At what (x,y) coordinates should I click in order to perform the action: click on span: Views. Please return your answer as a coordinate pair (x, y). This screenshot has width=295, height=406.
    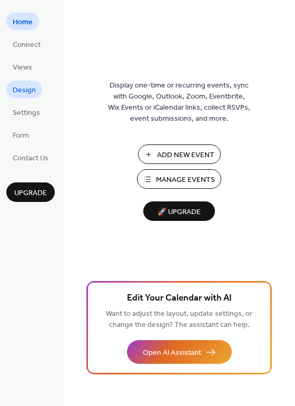
    Looking at the image, I should click on (22, 68).